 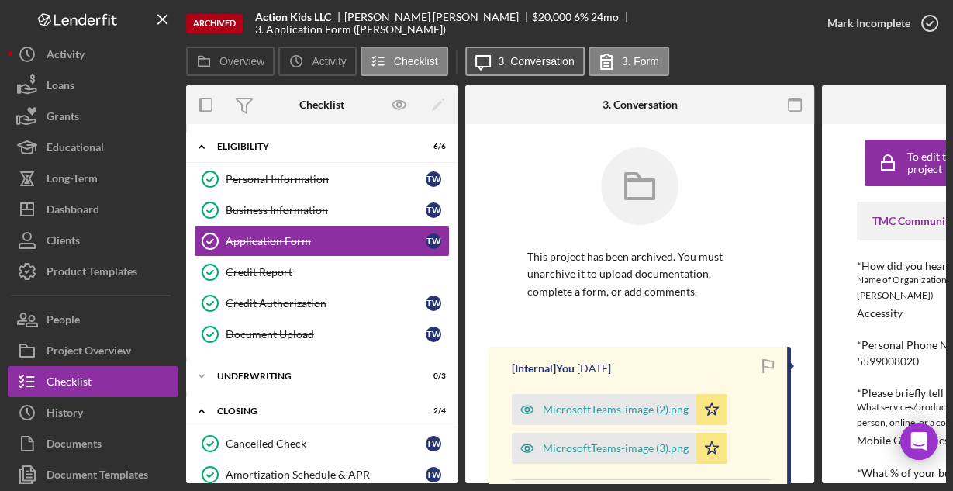 I want to click on div: MicrosoftTeams-image (3).png, so click(x=616, y=448).